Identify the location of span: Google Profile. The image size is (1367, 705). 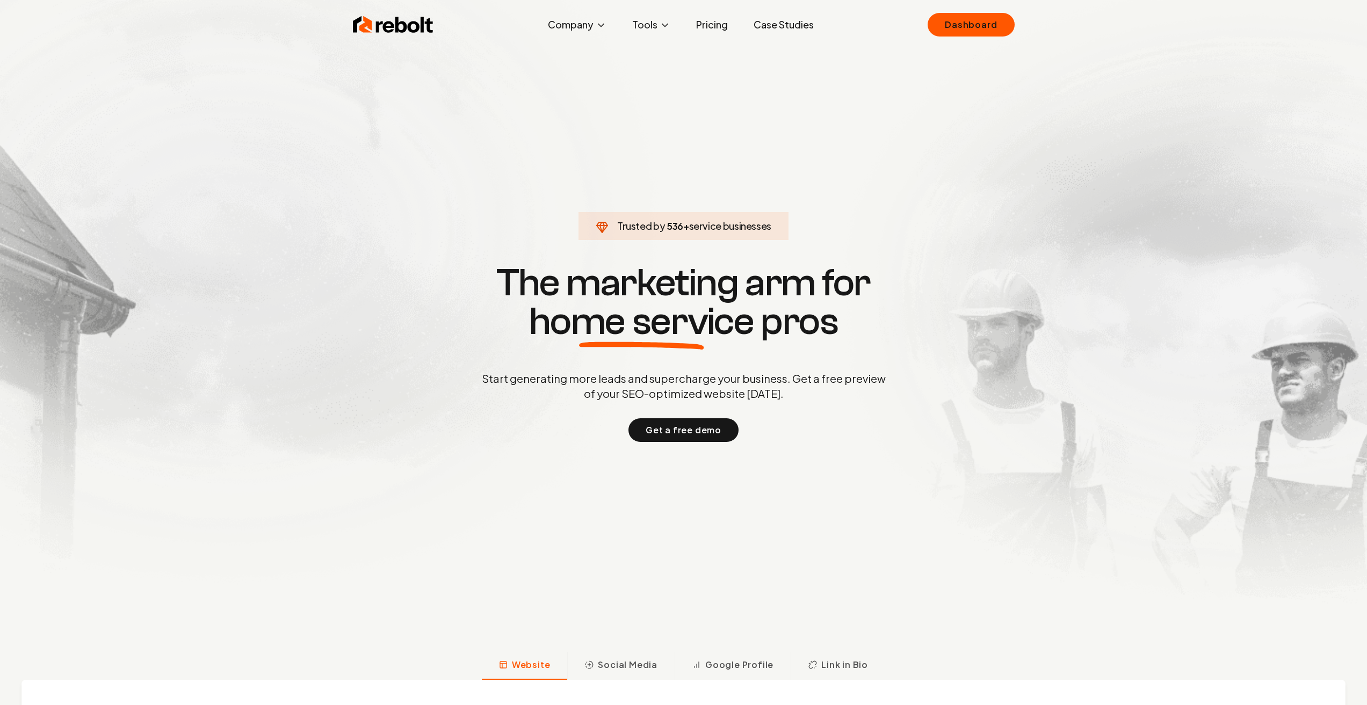
(739, 665).